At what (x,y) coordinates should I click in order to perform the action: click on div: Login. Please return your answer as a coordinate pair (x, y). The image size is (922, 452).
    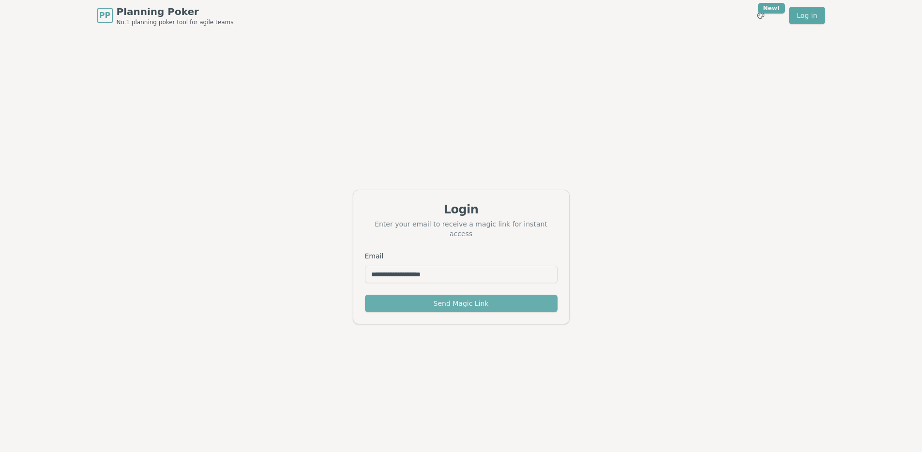
    Looking at the image, I should click on (461, 209).